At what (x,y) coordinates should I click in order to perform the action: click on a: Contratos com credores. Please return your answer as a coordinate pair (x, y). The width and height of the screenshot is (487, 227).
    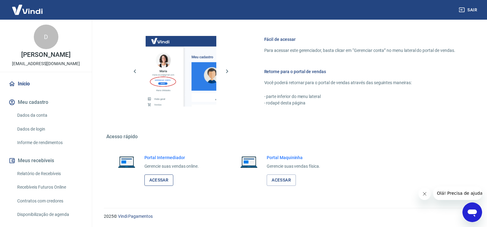
    Looking at the image, I should click on (50, 201).